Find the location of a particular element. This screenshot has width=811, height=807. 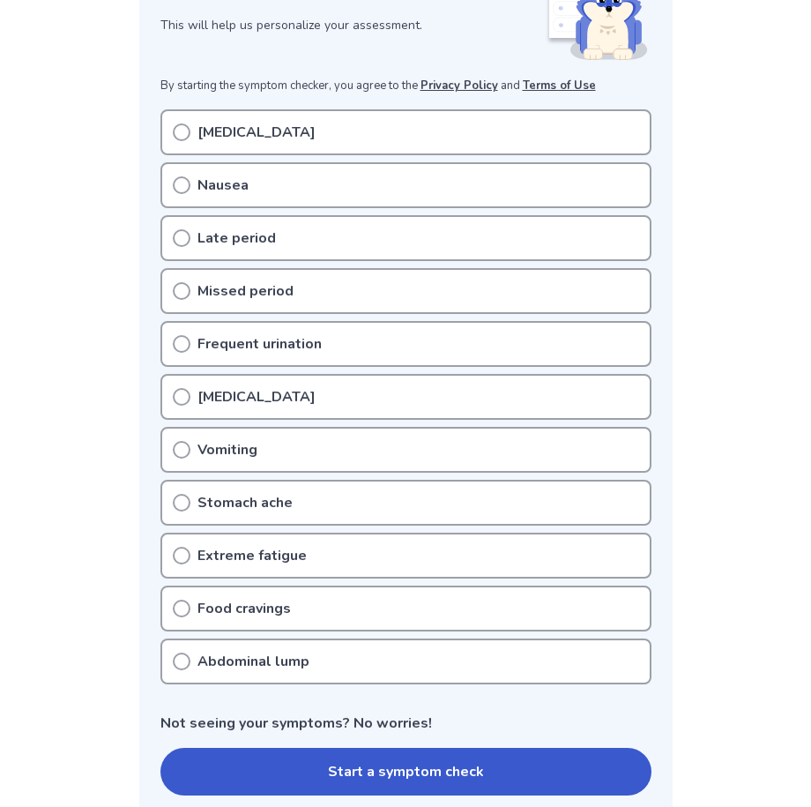

p: Extreme fatigue is located at coordinates (252, 556).